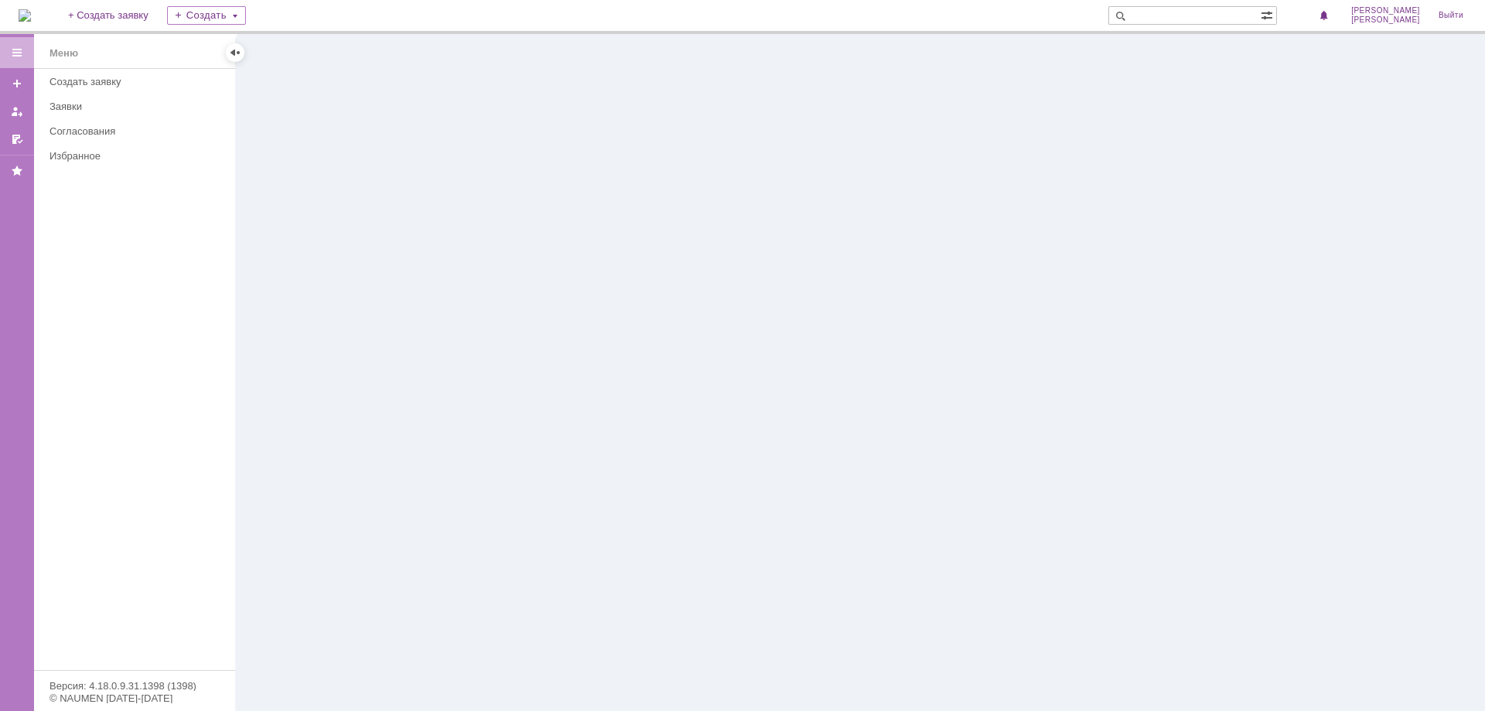 Image resolution: width=1485 pixels, height=711 pixels. Describe the element at coordinates (17, 111) in the screenshot. I see `a: Мои заявки` at that location.